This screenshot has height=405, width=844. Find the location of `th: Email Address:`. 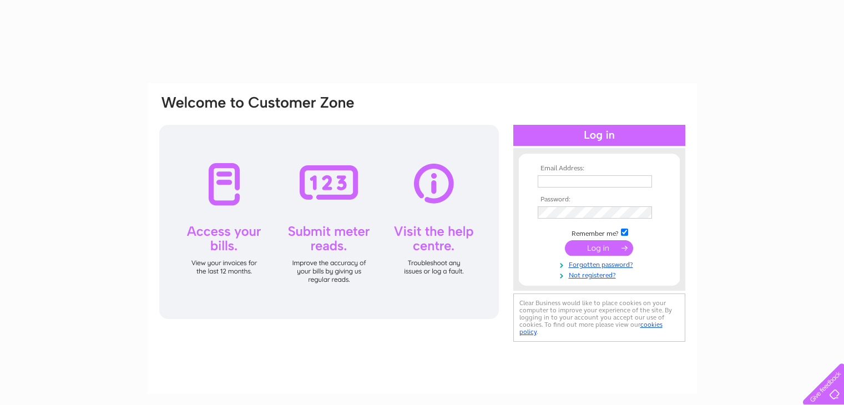

th: Email Address: is located at coordinates (599, 169).